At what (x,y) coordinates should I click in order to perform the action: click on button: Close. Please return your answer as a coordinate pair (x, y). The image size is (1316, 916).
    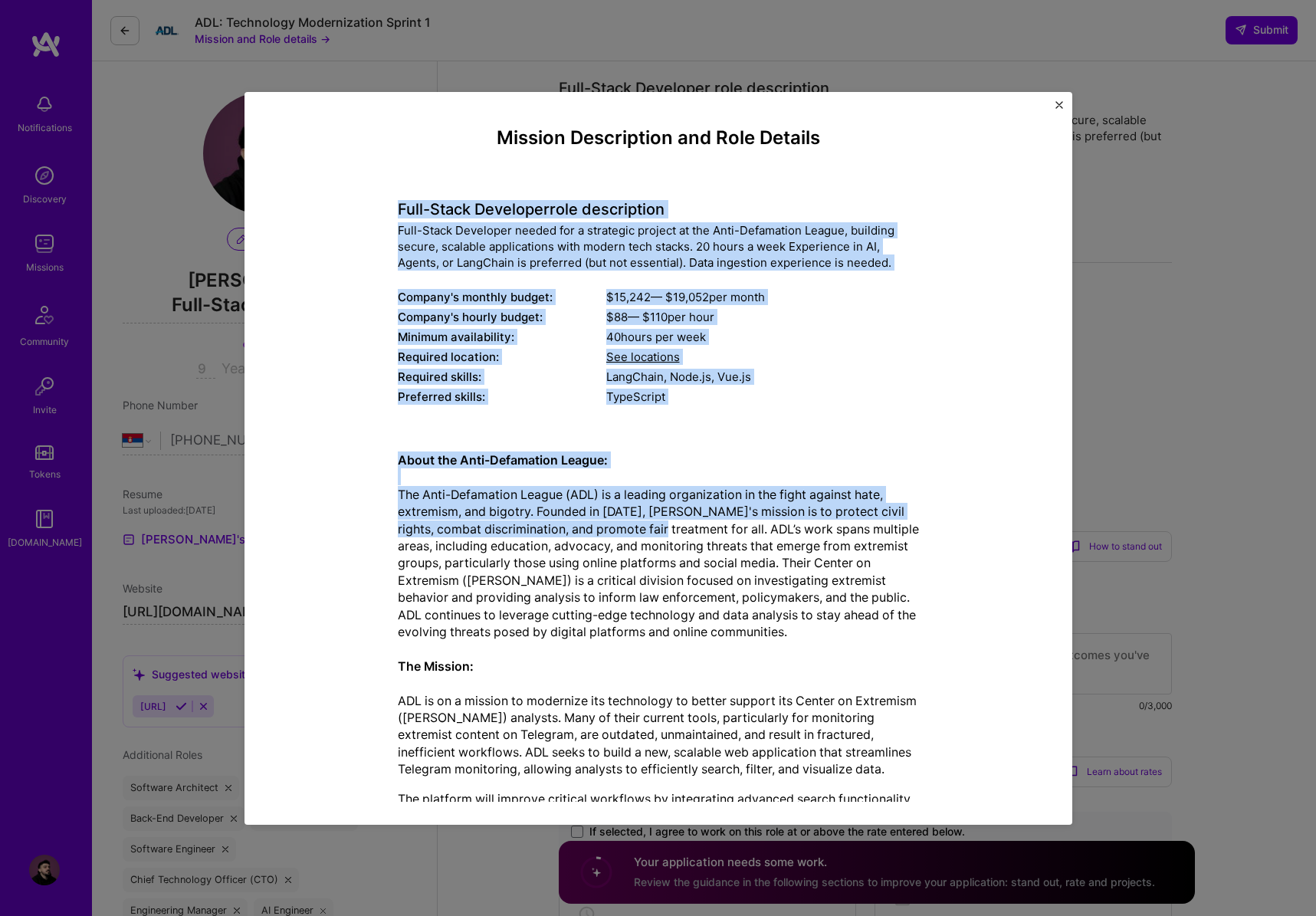
    Looking at the image, I should click on (1059, 109).